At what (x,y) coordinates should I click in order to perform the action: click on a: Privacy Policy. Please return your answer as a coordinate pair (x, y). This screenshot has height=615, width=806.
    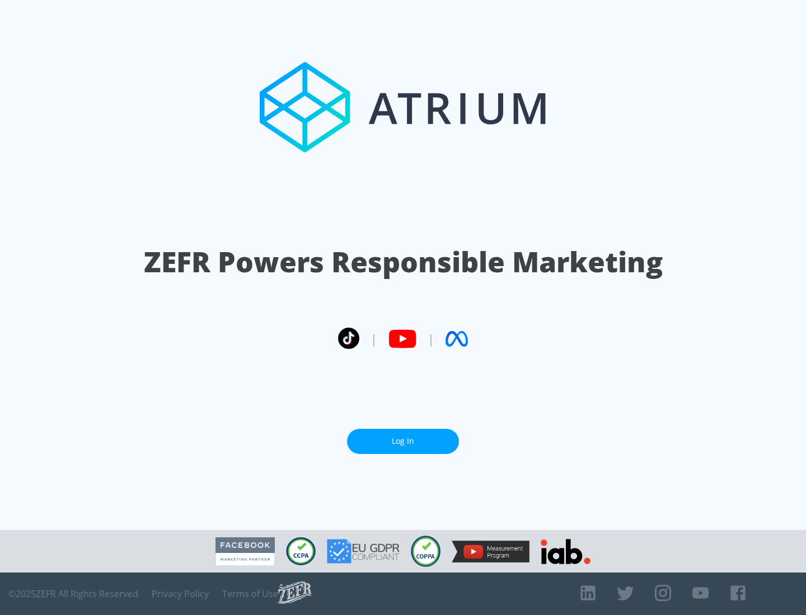
    Looking at the image, I should click on (180, 594).